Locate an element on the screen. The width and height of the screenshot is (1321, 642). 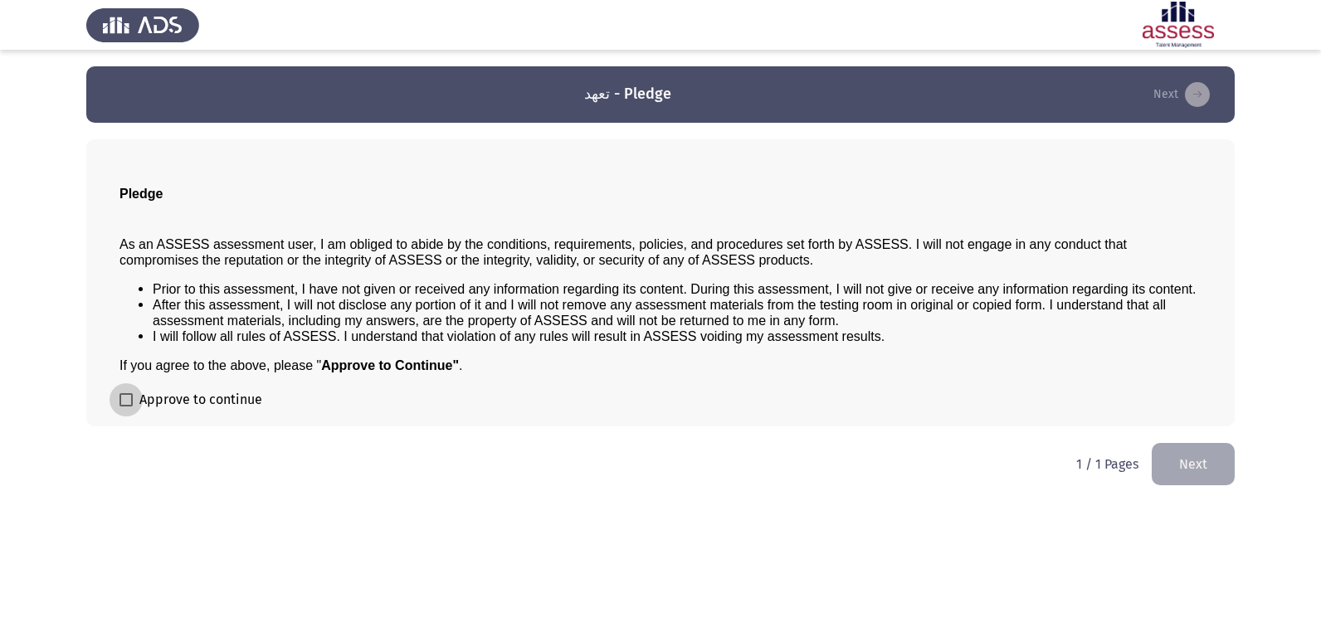
span: If you agree to the above, please " . is located at coordinates (290, 365).